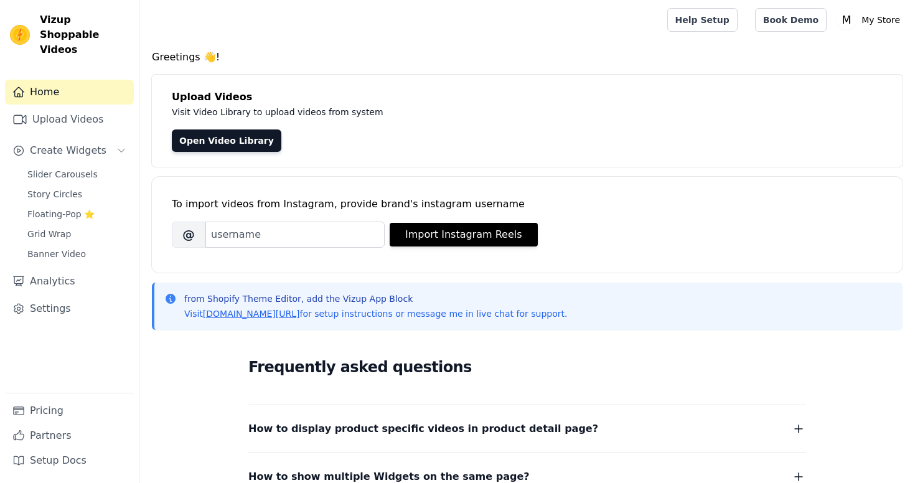 The width and height of the screenshot is (915, 483). I want to click on h4: Greetings 👋!, so click(527, 57).